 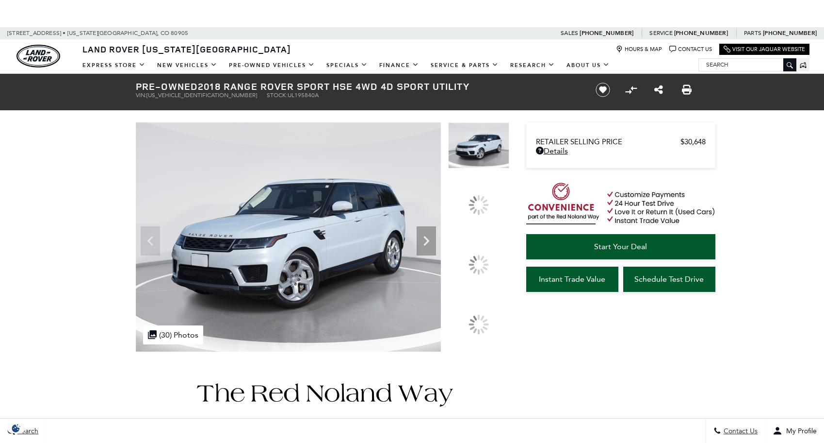 I want to click on span: Parts, so click(x=753, y=33).